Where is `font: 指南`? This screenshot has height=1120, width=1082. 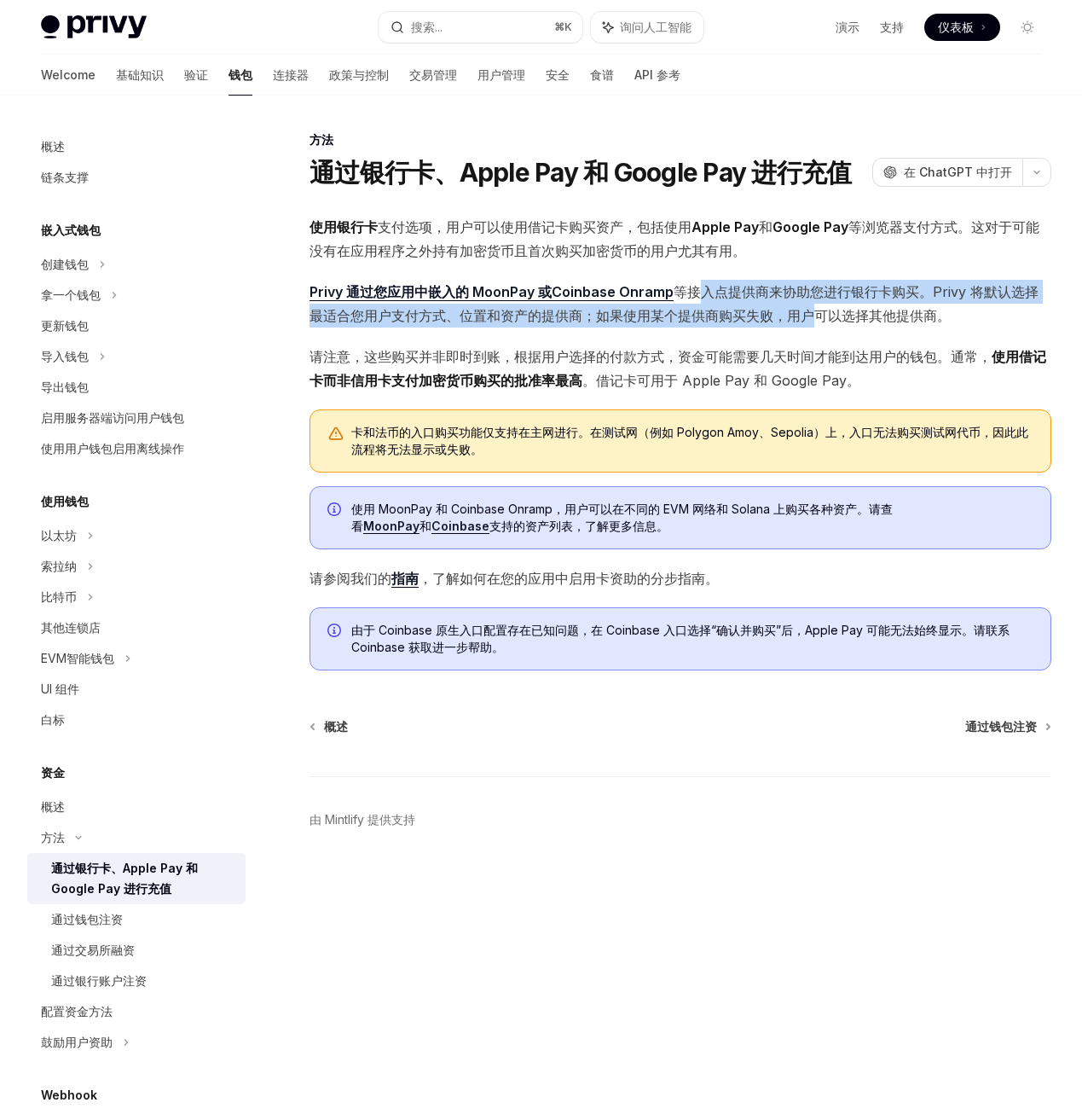 font: 指南 is located at coordinates (405, 578).